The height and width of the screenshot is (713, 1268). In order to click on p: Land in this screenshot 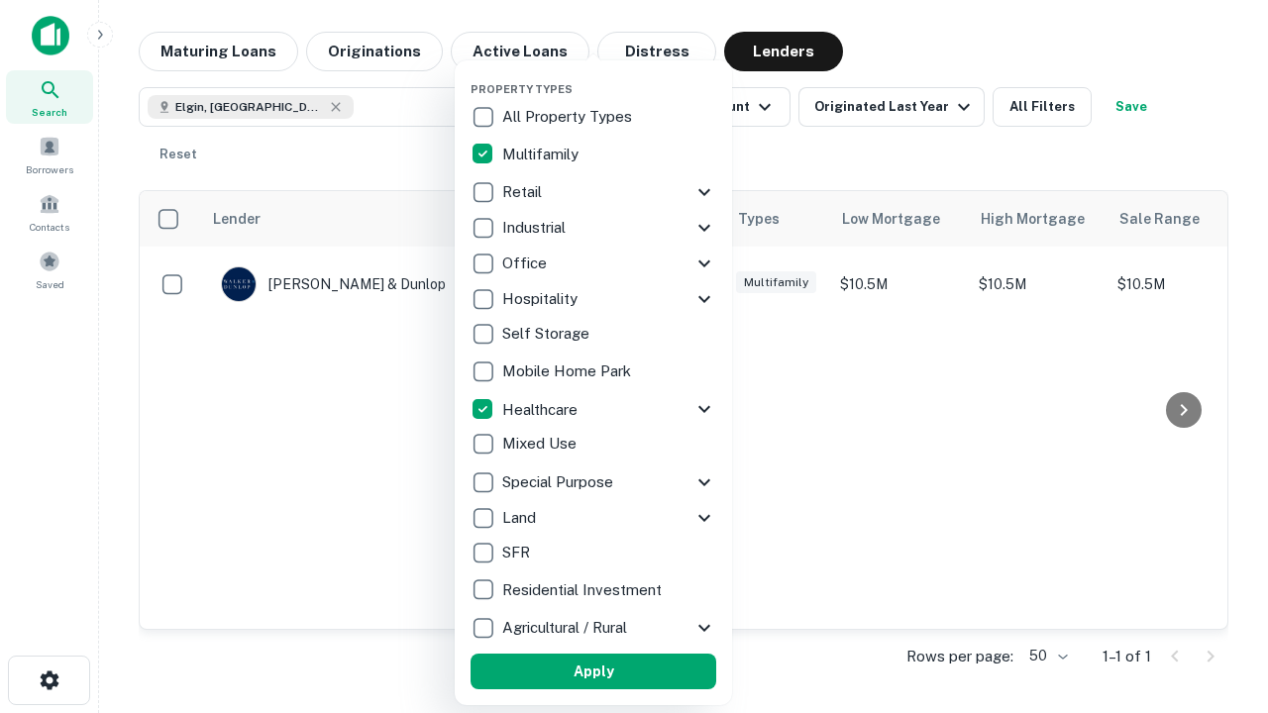, I will do `click(521, 518)`.